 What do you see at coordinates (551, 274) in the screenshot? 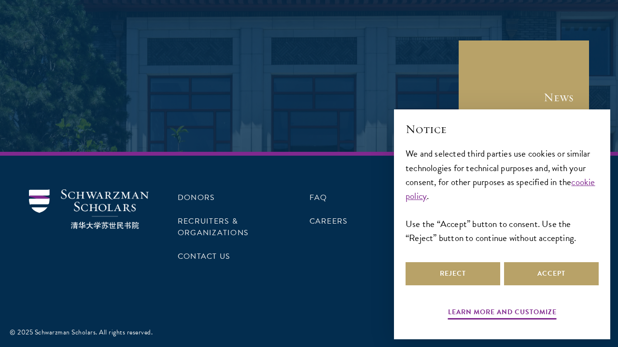
I see `button: Accept` at bounding box center [551, 274].